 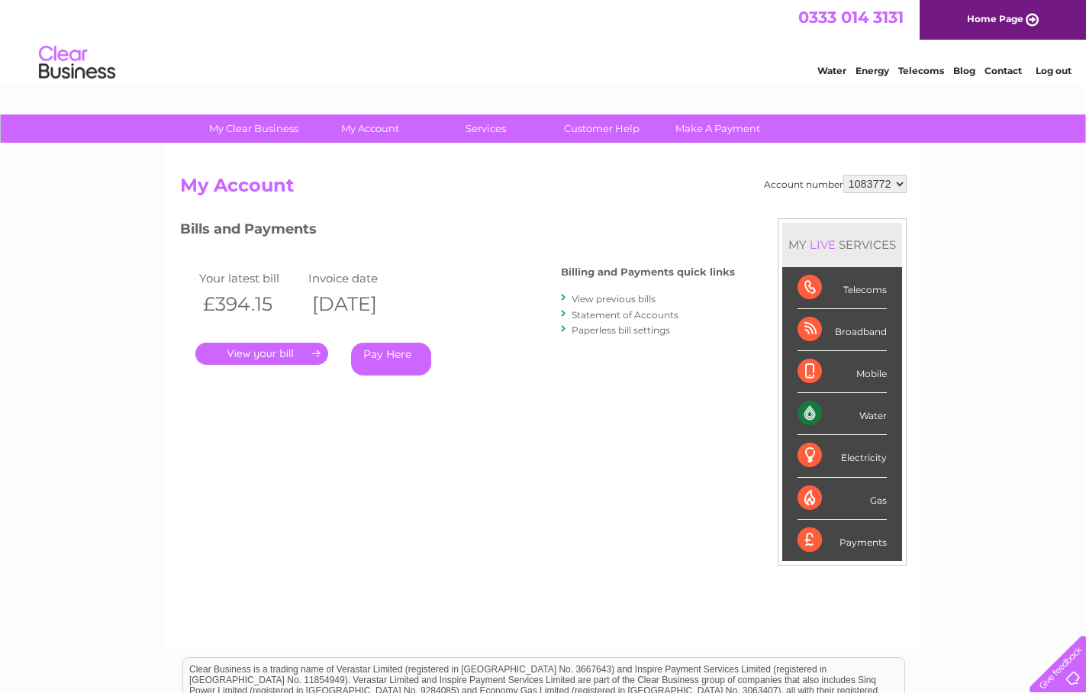 What do you see at coordinates (360, 278) in the screenshot?
I see `td: Invoice date` at bounding box center [360, 278].